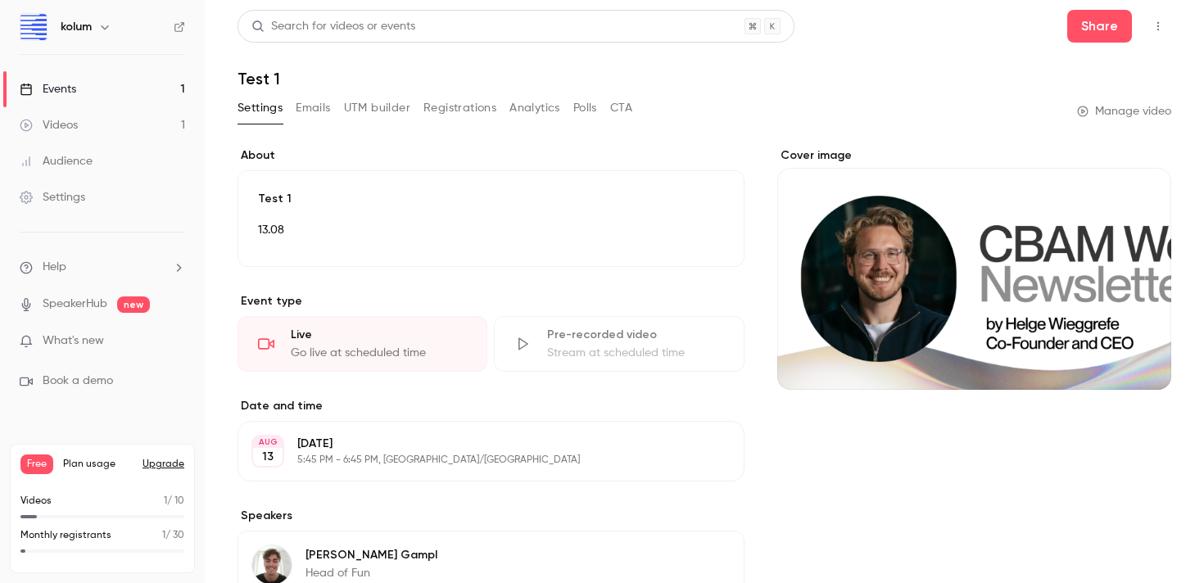  I want to click on p: / 30, so click(173, 536).